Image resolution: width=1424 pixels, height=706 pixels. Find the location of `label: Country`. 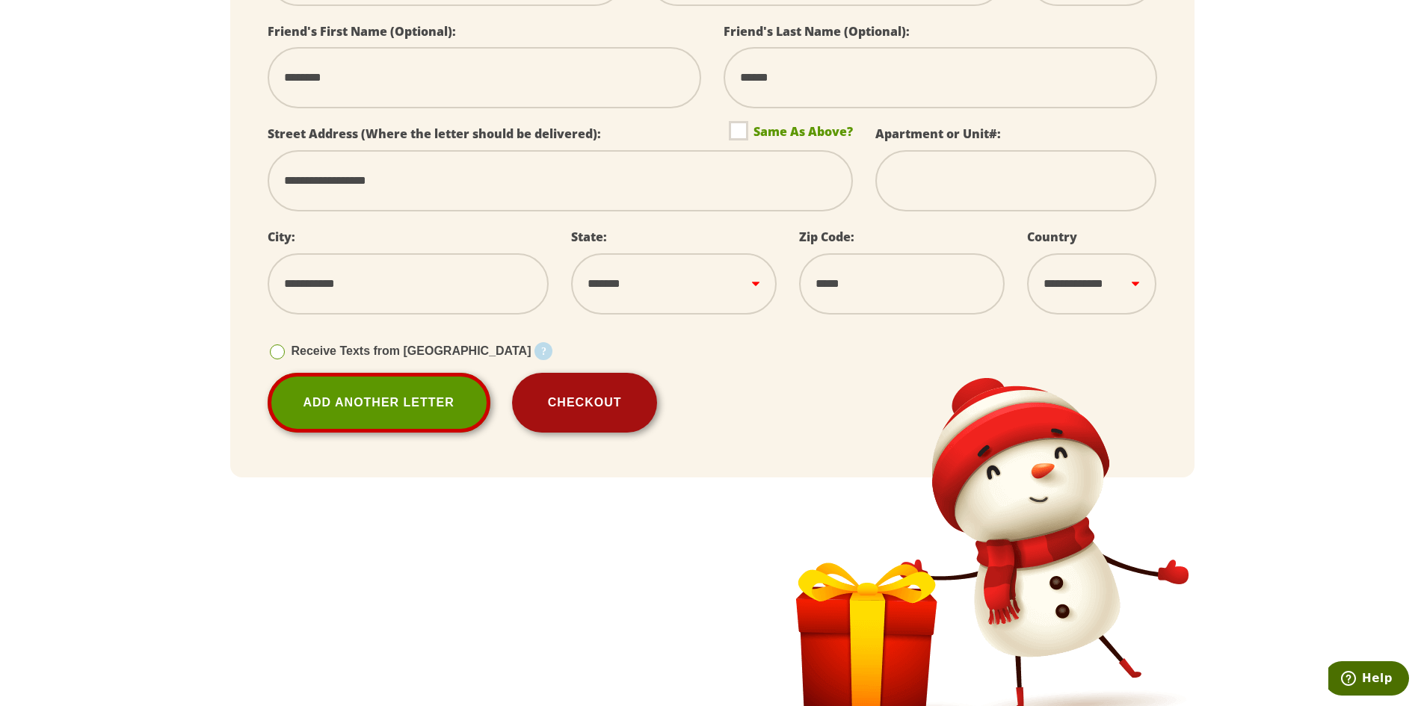

label: Country is located at coordinates (1051, 237).